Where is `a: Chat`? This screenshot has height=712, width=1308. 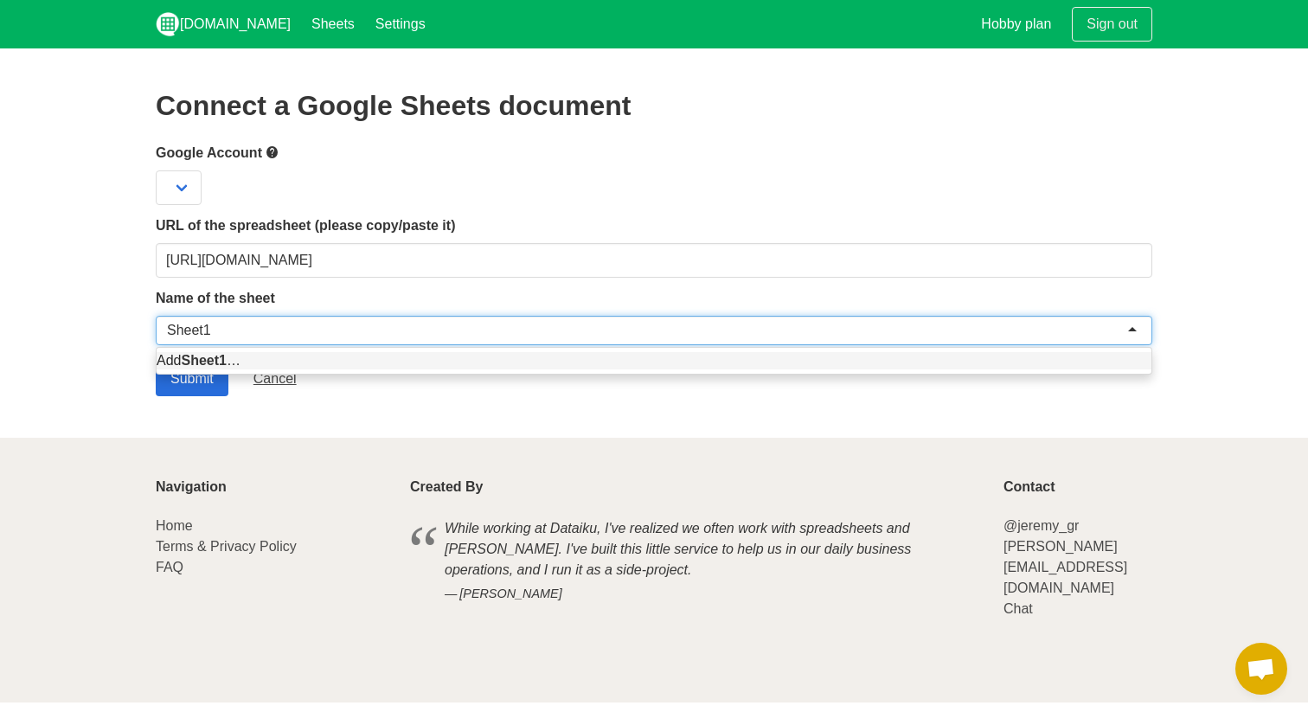
a: Chat is located at coordinates (1018, 608).